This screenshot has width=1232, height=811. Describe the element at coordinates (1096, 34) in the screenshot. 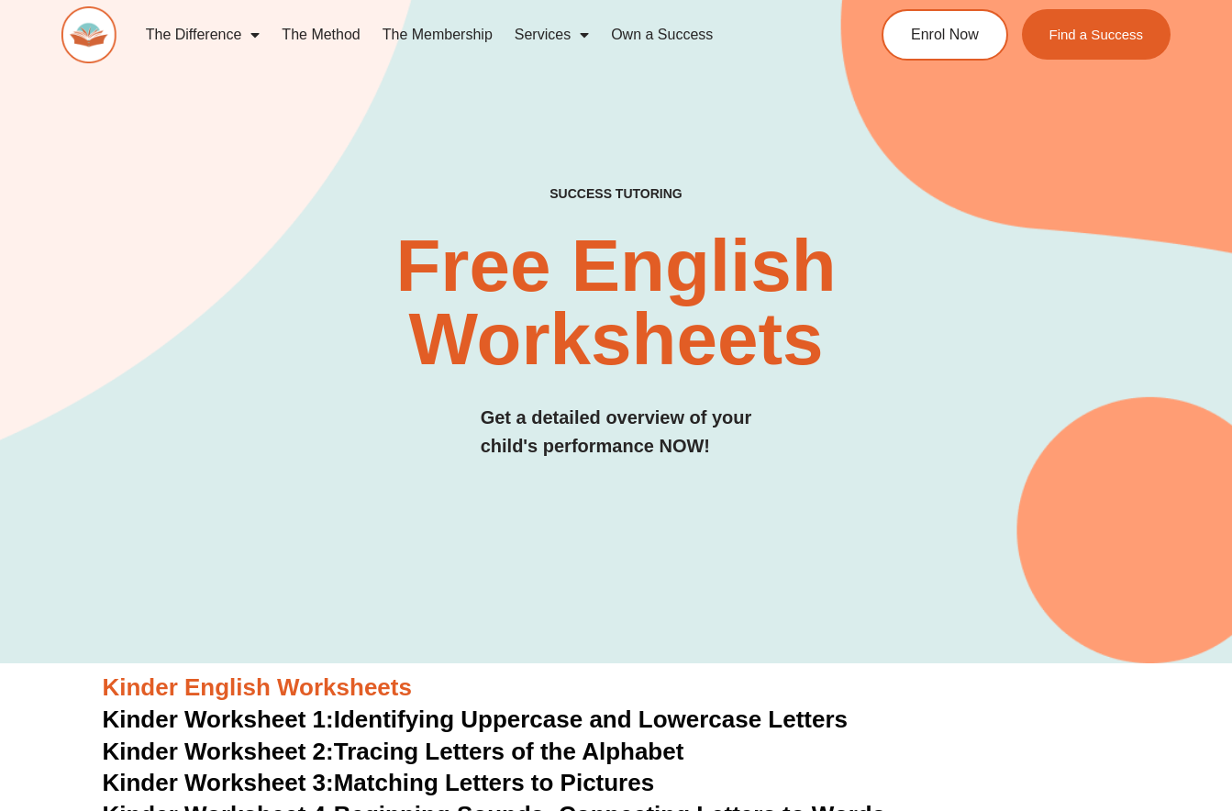

I see `a: Find a Success` at that location.